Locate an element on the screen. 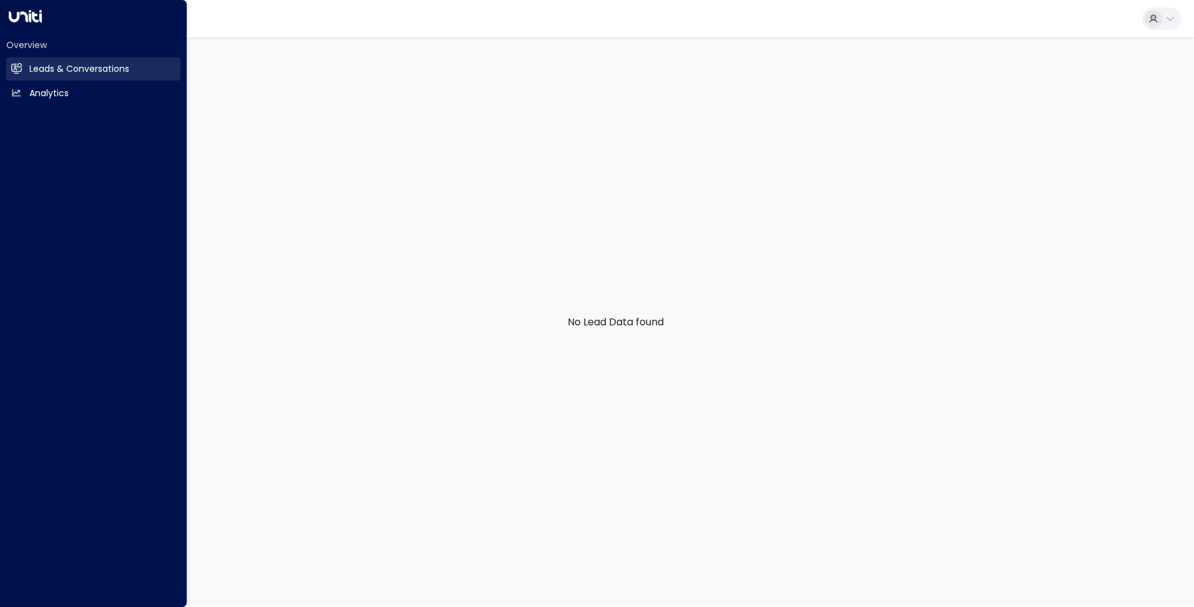 The width and height of the screenshot is (1194, 607). h2: Leads & Conversations is located at coordinates (79, 69).